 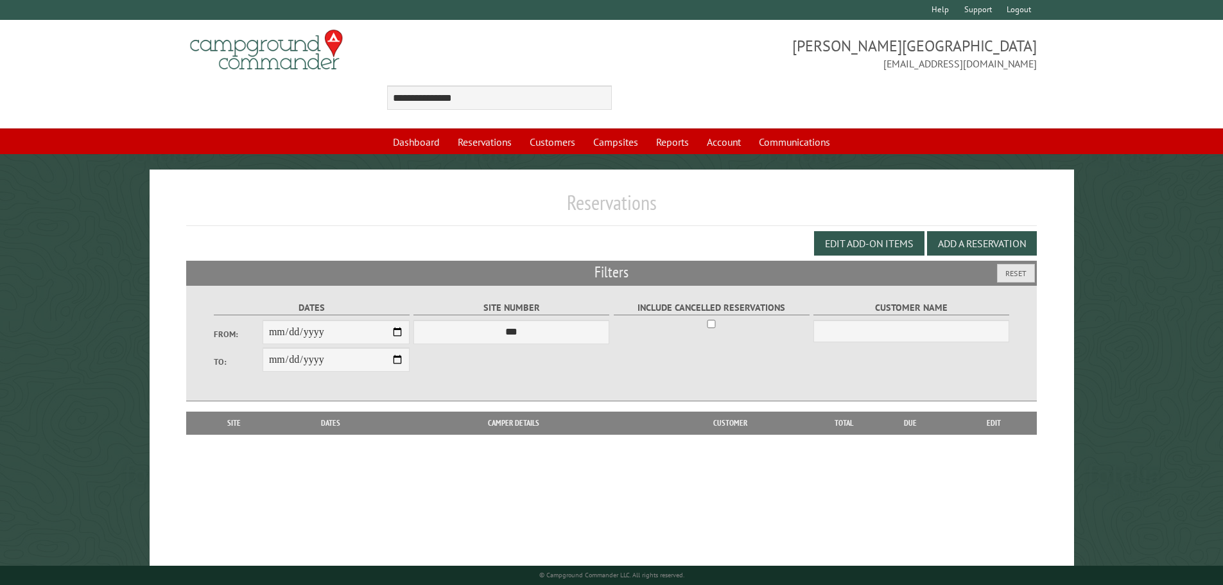 What do you see at coordinates (994, 423) in the screenshot?
I see `th: Edit` at bounding box center [994, 423].